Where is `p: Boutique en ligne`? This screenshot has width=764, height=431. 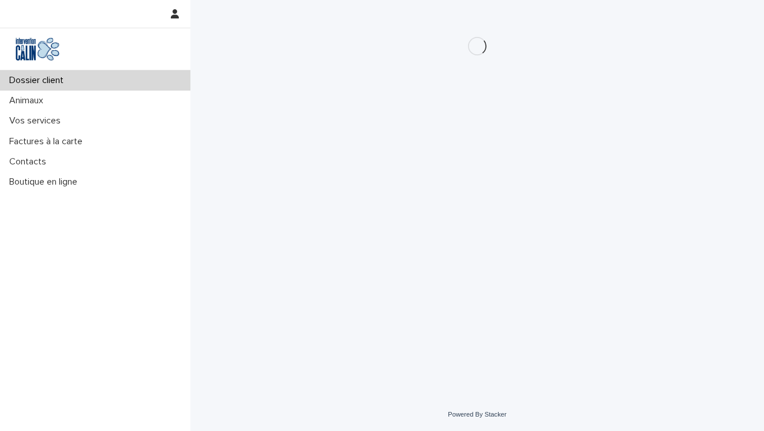
p: Boutique en ligne is located at coordinates (46, 182).